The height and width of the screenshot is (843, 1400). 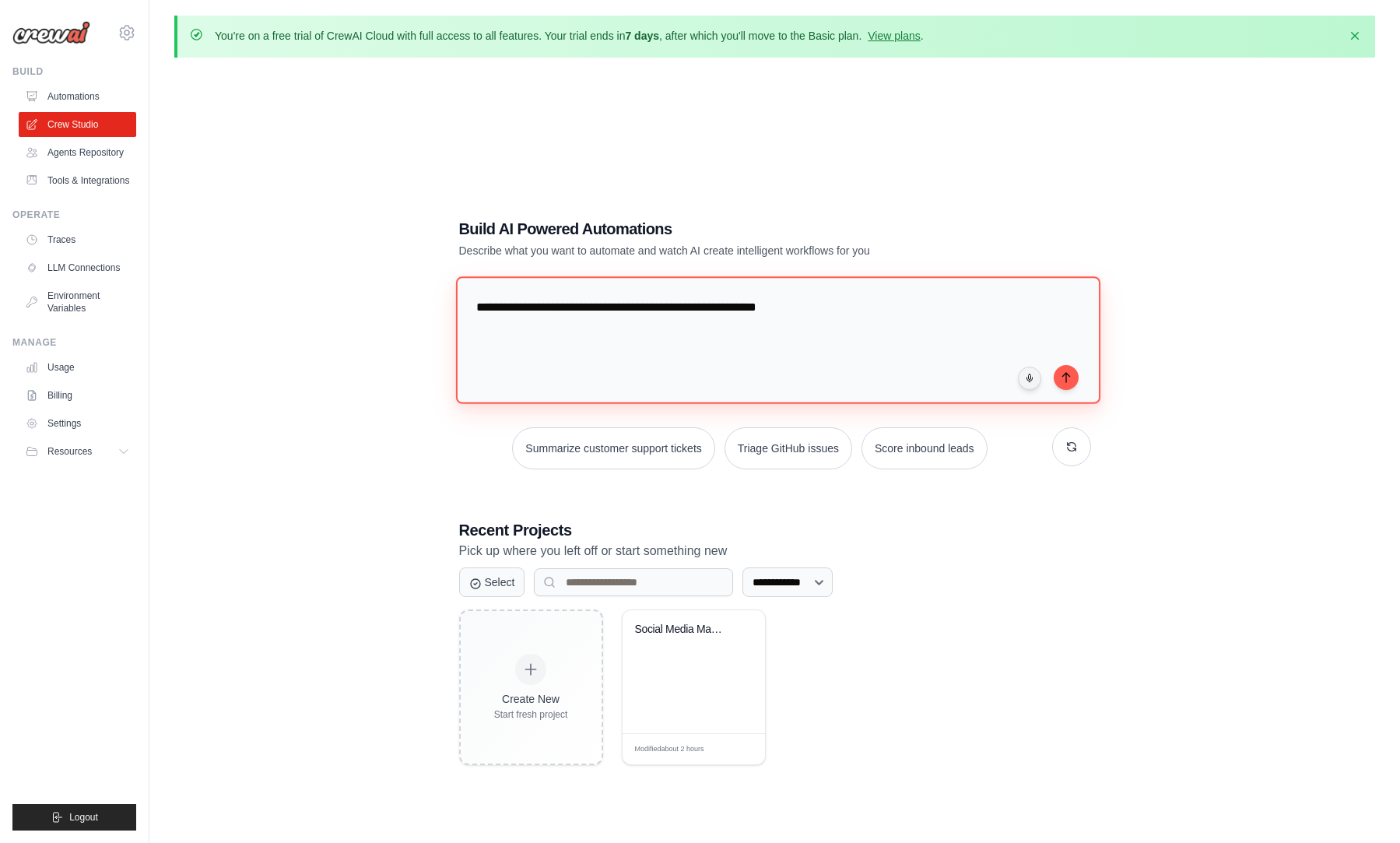 I want to click on button: Resources, so click(x=77, y=451).